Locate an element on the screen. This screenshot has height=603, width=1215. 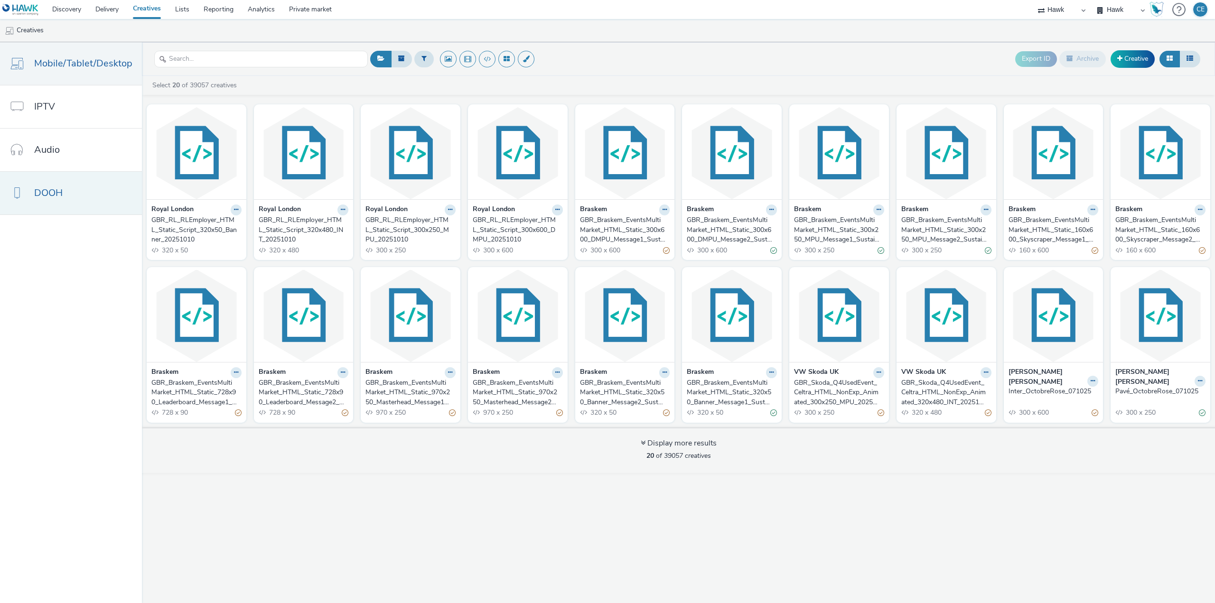
span: 970 x 250 is located at coordinates (497, 412).